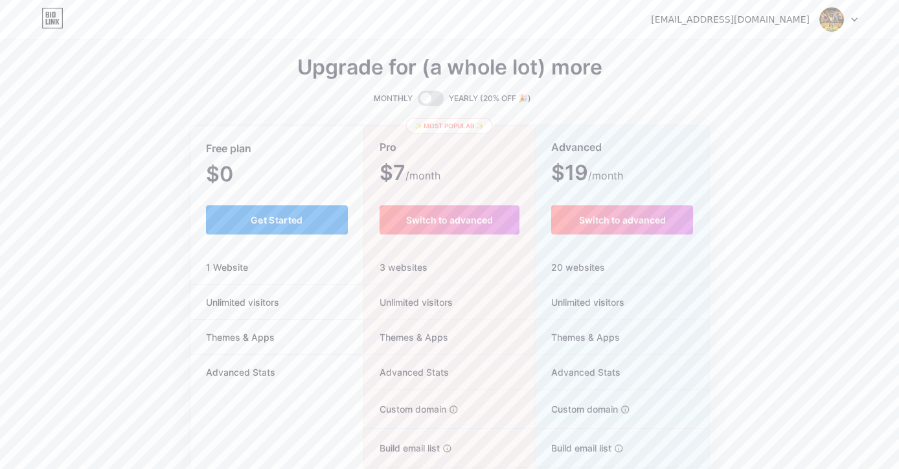  I want to click on span: $7, so click(410, 174).